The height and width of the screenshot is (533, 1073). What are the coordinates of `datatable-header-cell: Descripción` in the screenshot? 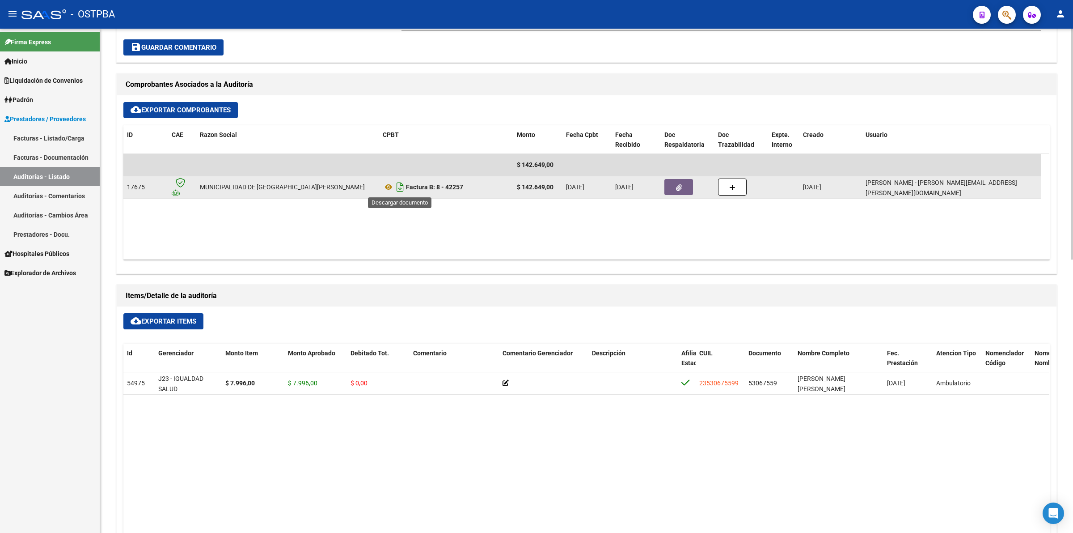 It's located at (633, 363).